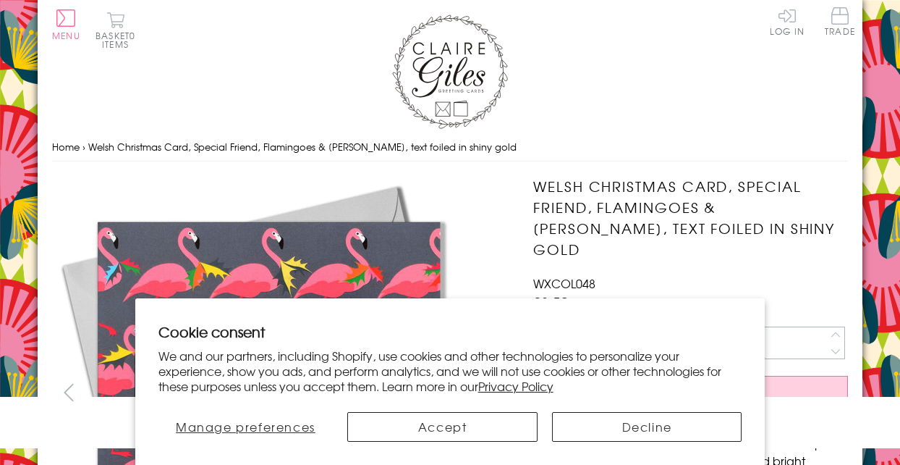 The height and width of the screenshot is (465, 900). I want to click on span: Manage preferences, so click(245, 426).